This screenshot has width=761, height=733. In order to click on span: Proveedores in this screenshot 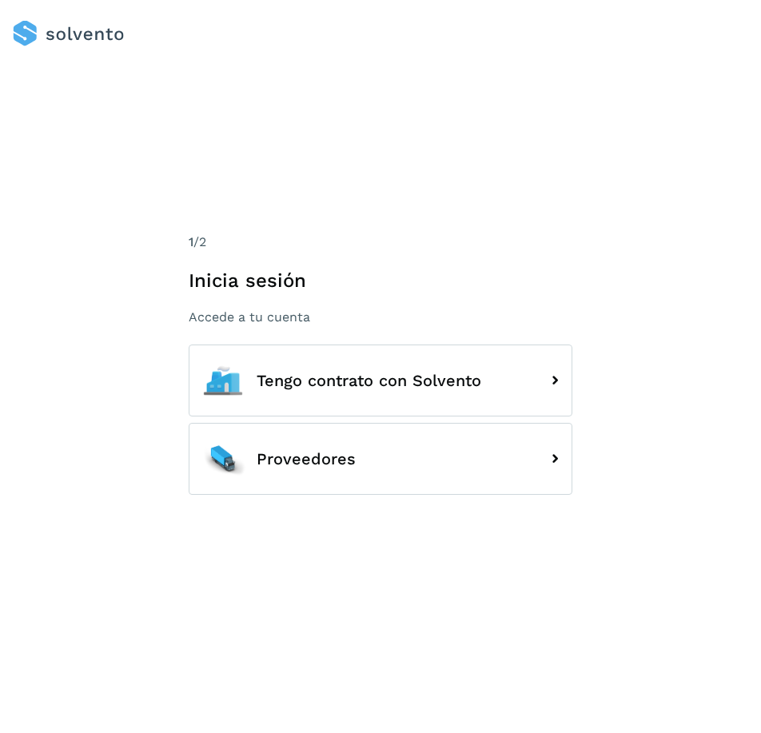, I will do `click(306, 459)`.